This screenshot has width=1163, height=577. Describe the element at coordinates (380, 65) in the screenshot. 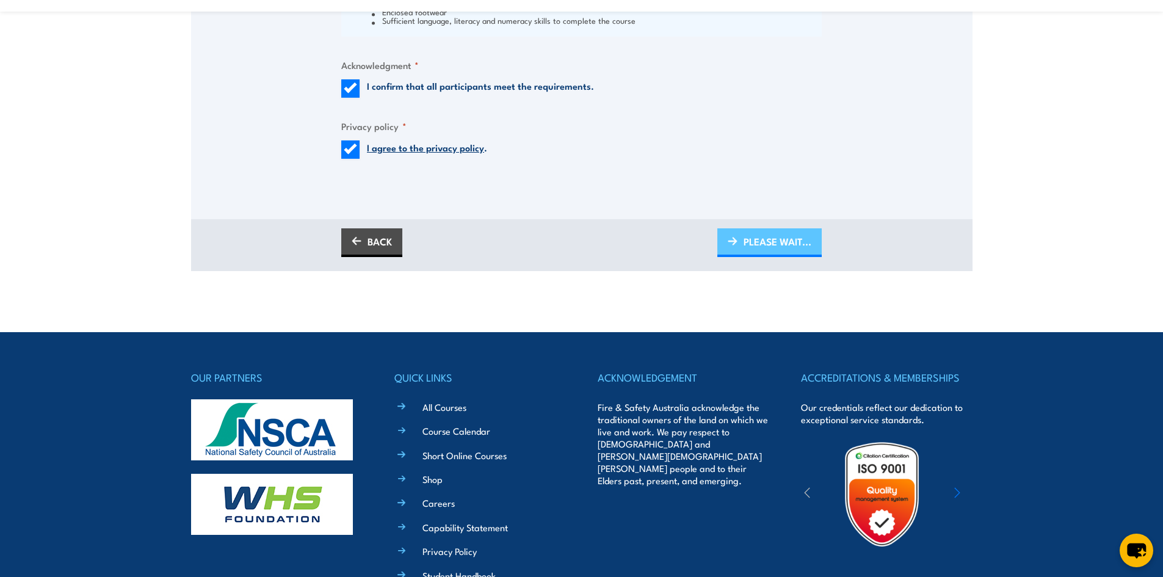

I see `legend: Acknowledgment` at that location.